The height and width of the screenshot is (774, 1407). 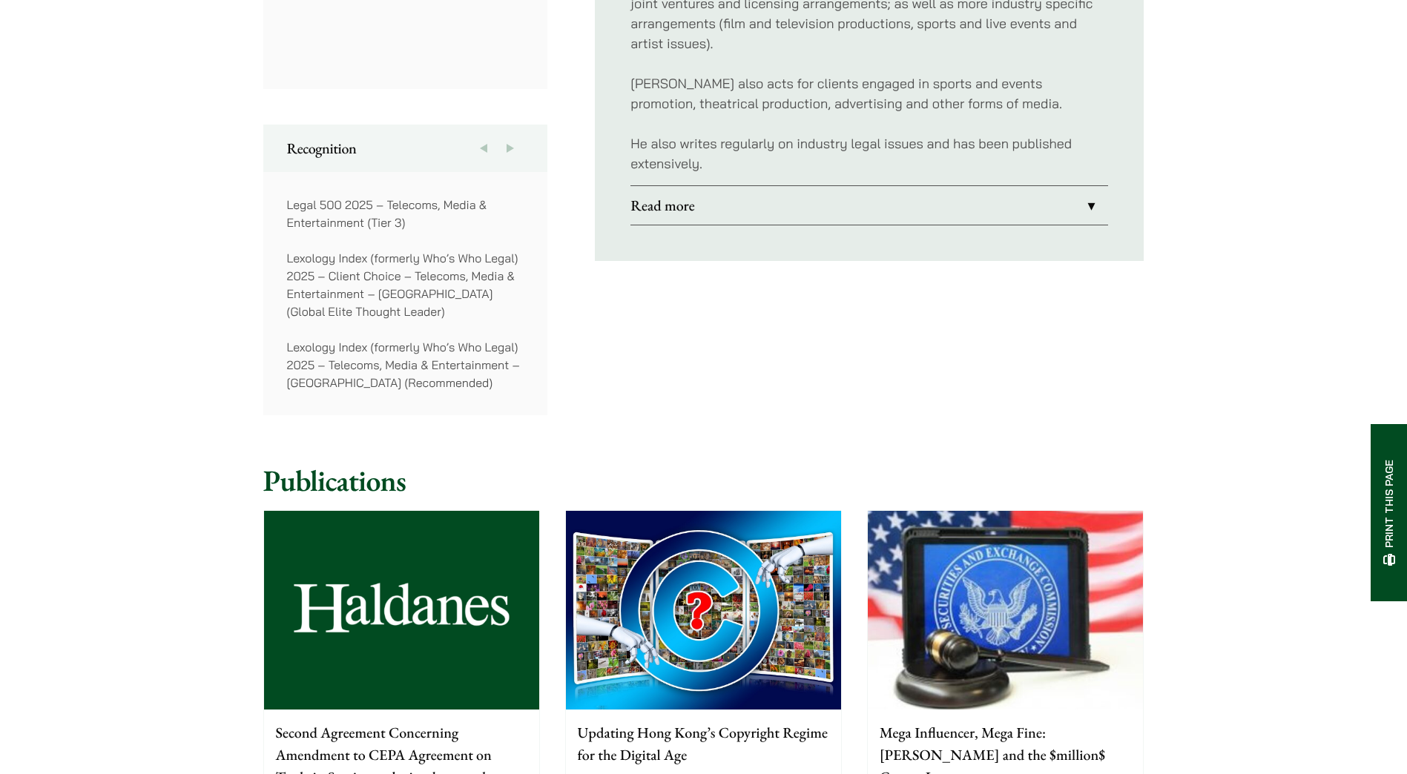 What do you see at coordinates (703, 610) in the screenshot?
I see `img: Graphic for article on updating Hong Kong’s copyright regime` at bounding box center [703, 610].